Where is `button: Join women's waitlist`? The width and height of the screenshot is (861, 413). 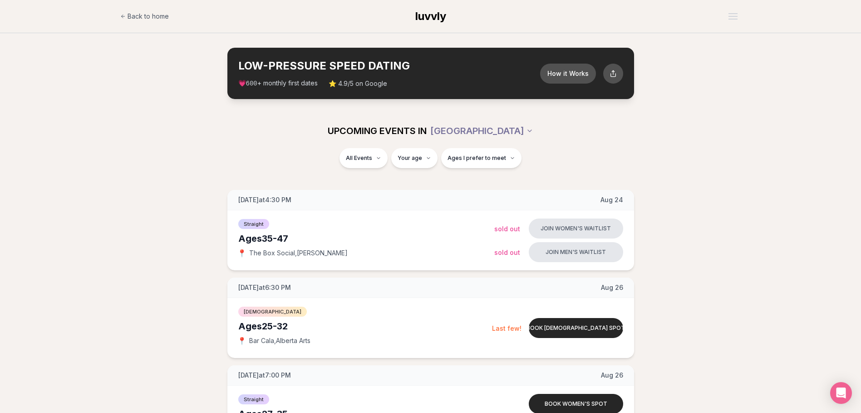 button: Join women's waitlist is located at coordinates (576, 228).